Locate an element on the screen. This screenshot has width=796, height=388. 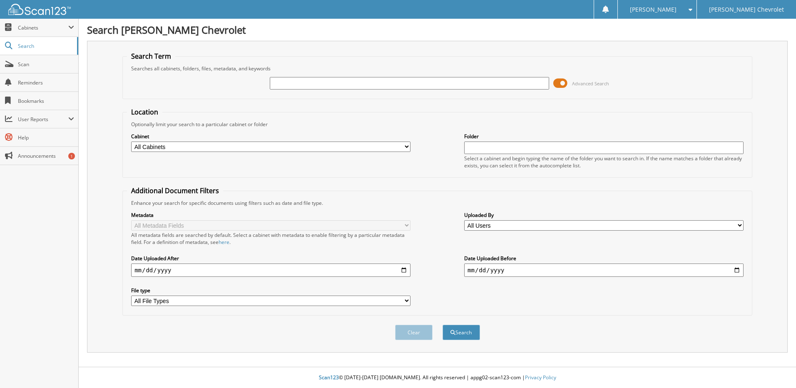
label: Cabinet is located at coordinates (271, 136).